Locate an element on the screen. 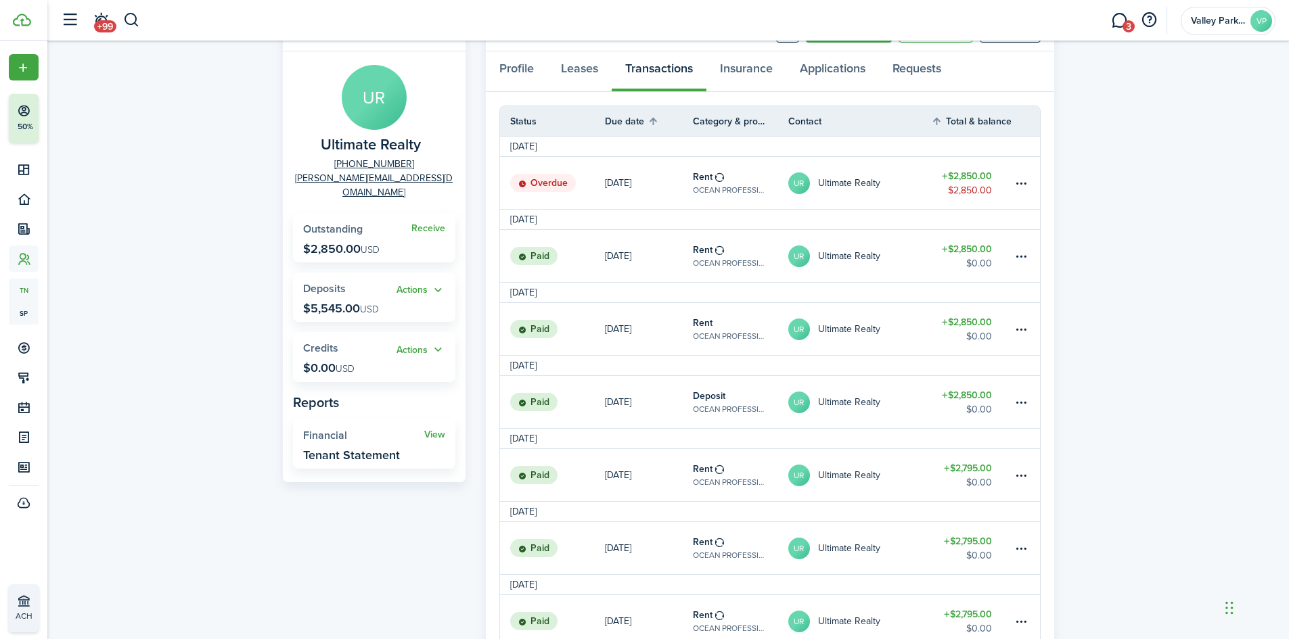  img: TenantCloud is located at coordinates (22, 20).